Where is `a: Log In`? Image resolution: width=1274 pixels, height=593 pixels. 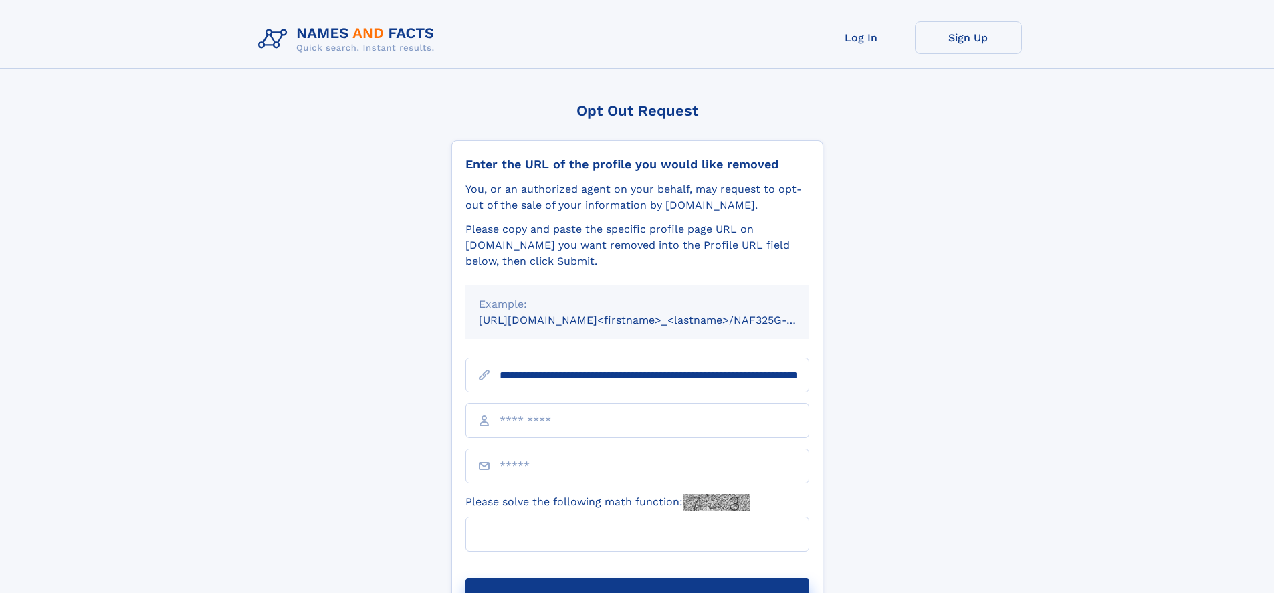 a: Log In is located at coordinates (861, 37).